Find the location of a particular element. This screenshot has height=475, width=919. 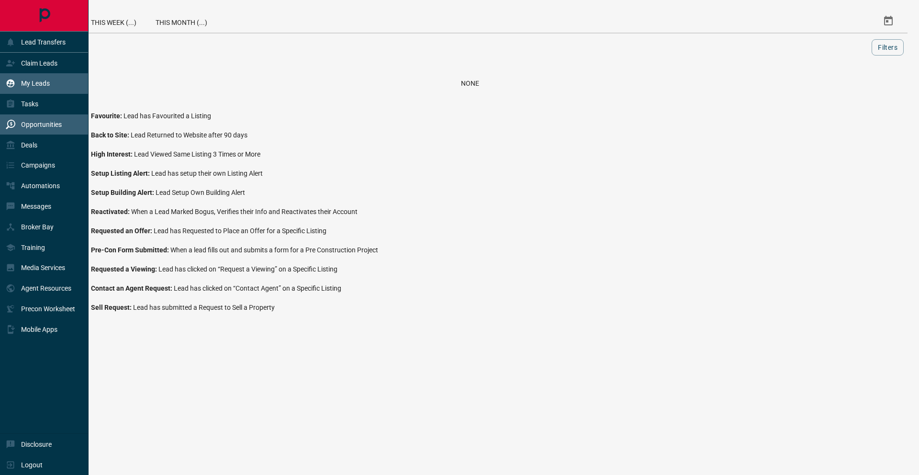

span: Lead has setup their own Listing Alert is located at coordinates (207, 173).